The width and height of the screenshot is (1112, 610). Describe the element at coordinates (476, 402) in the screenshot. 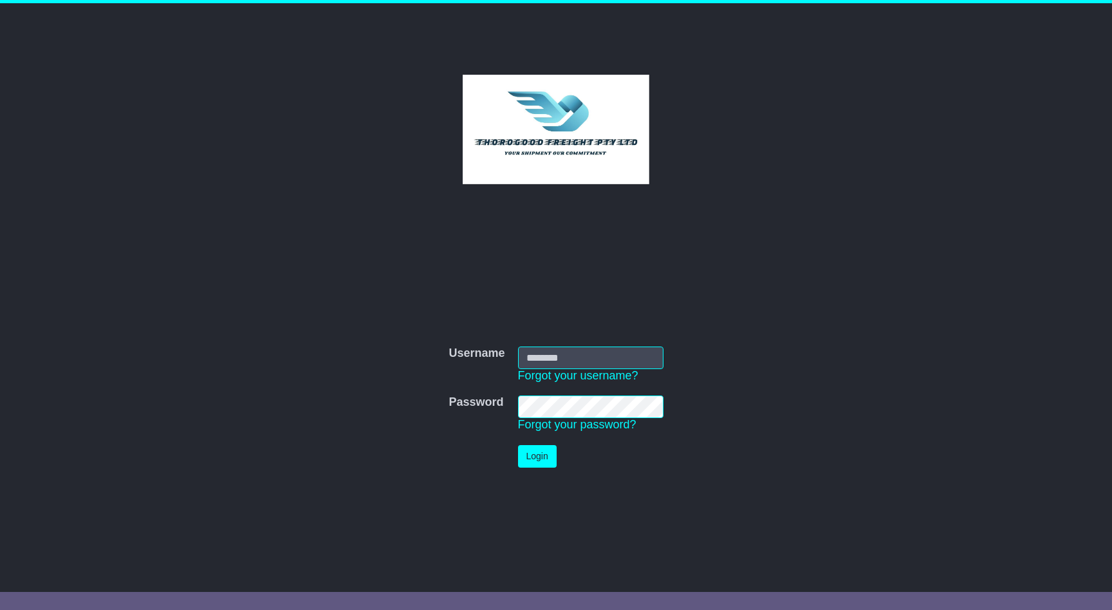

I see `label: Password` at that location.